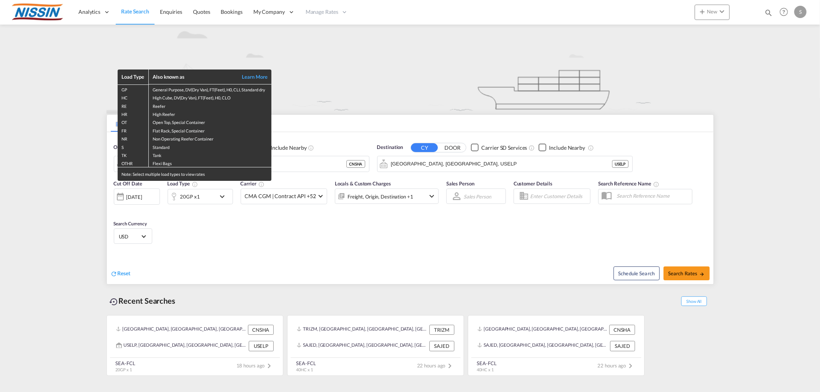 This screenshot has width=820, height=392. What do you see at coordinates (133, 77) in the screenshot?
I see `th: Load Type` at bounding box center [133, 77].